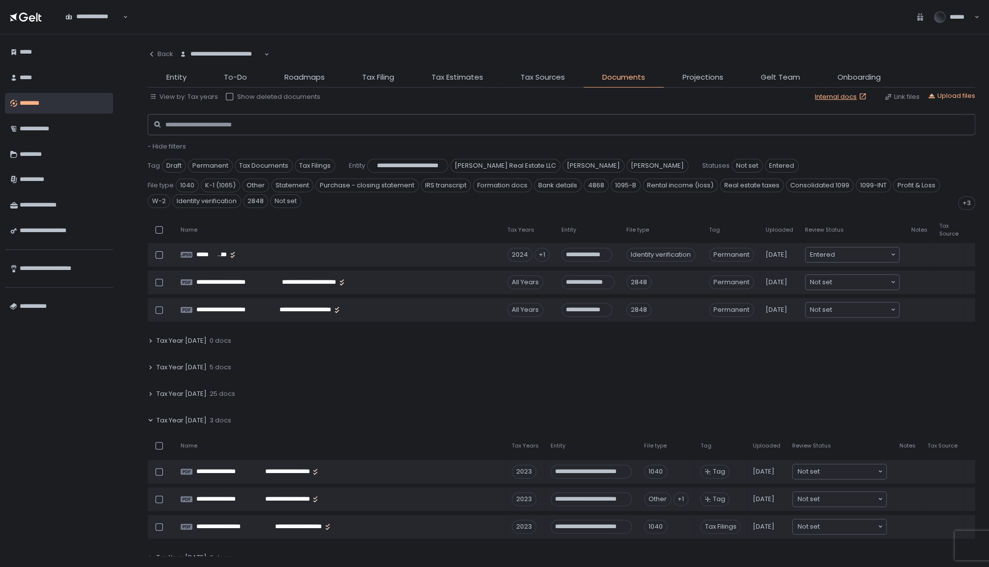  Describe the element at coordinates (184, 97) in the screenshot. I see `button: View by: Tax years` at that location.